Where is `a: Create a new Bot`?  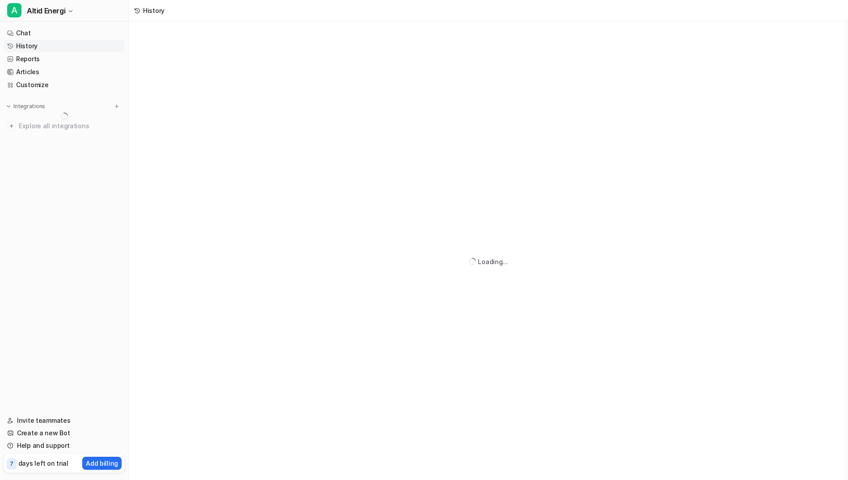 a: Create a new Bot is located at coordinates (64, 433).